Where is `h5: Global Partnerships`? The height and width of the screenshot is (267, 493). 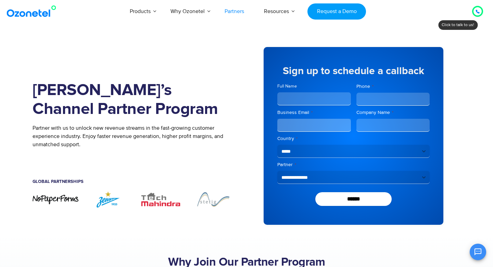 h5: Global Partnerships is located at coordinates (134, 181).